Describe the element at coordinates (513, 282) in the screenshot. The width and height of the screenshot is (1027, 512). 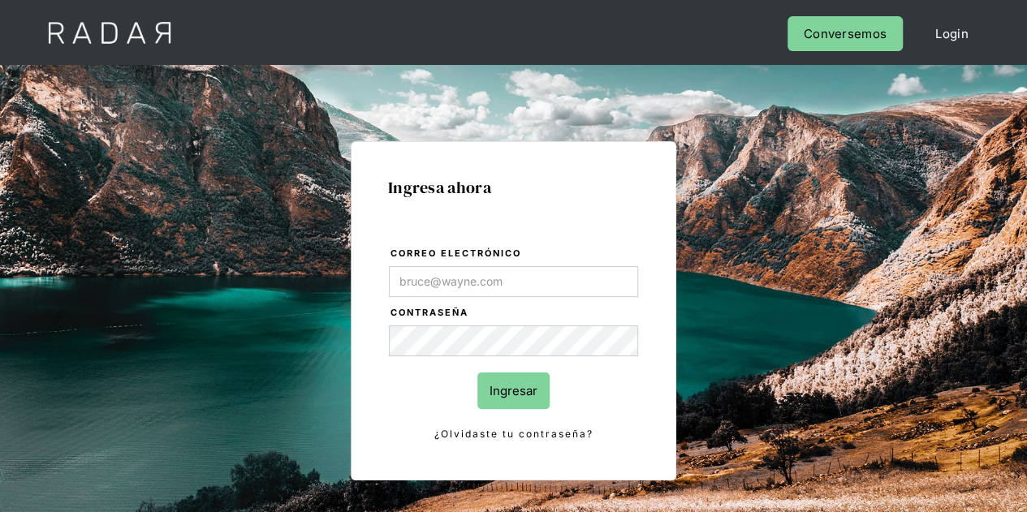
I see `input: bruce@wayne.com` at that location.